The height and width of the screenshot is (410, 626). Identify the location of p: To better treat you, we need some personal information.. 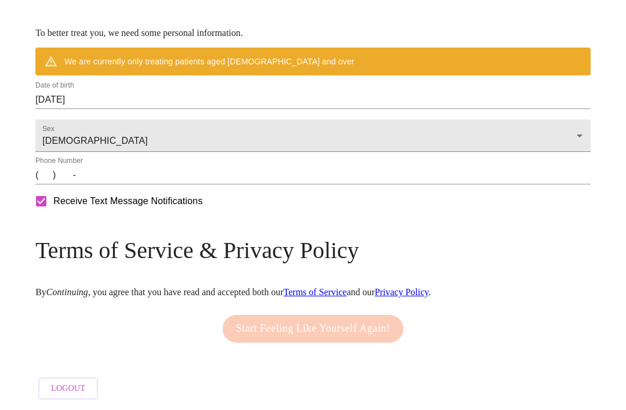
(313, 33).